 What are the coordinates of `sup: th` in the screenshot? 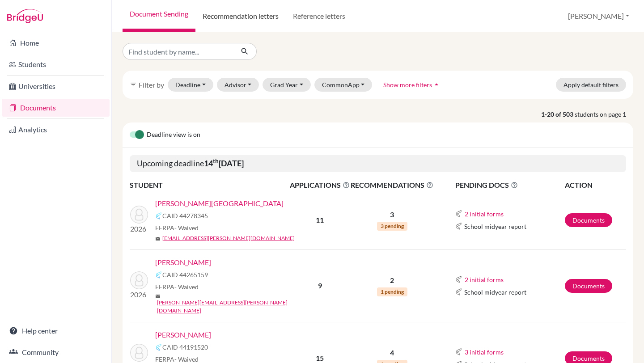 It's located at (215, 161).